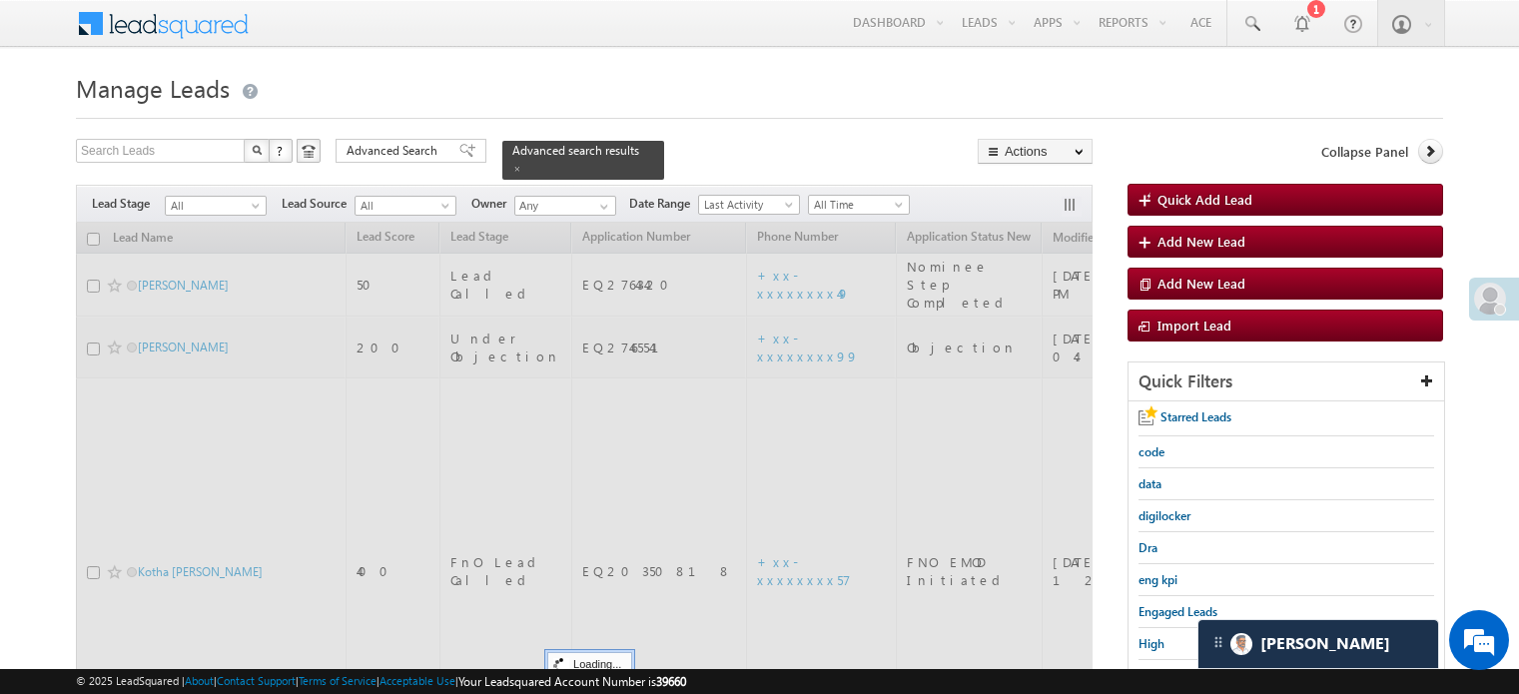  Describe the element at coordinates (859, 205) in the screenshot. I see `a: All Time` at that location.